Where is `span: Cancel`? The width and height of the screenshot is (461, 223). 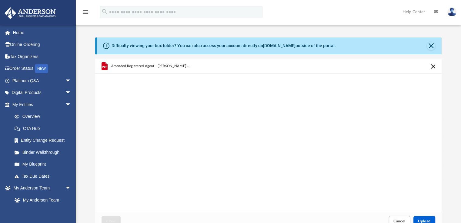
span: Cancel is located at coordinates (399, 222).